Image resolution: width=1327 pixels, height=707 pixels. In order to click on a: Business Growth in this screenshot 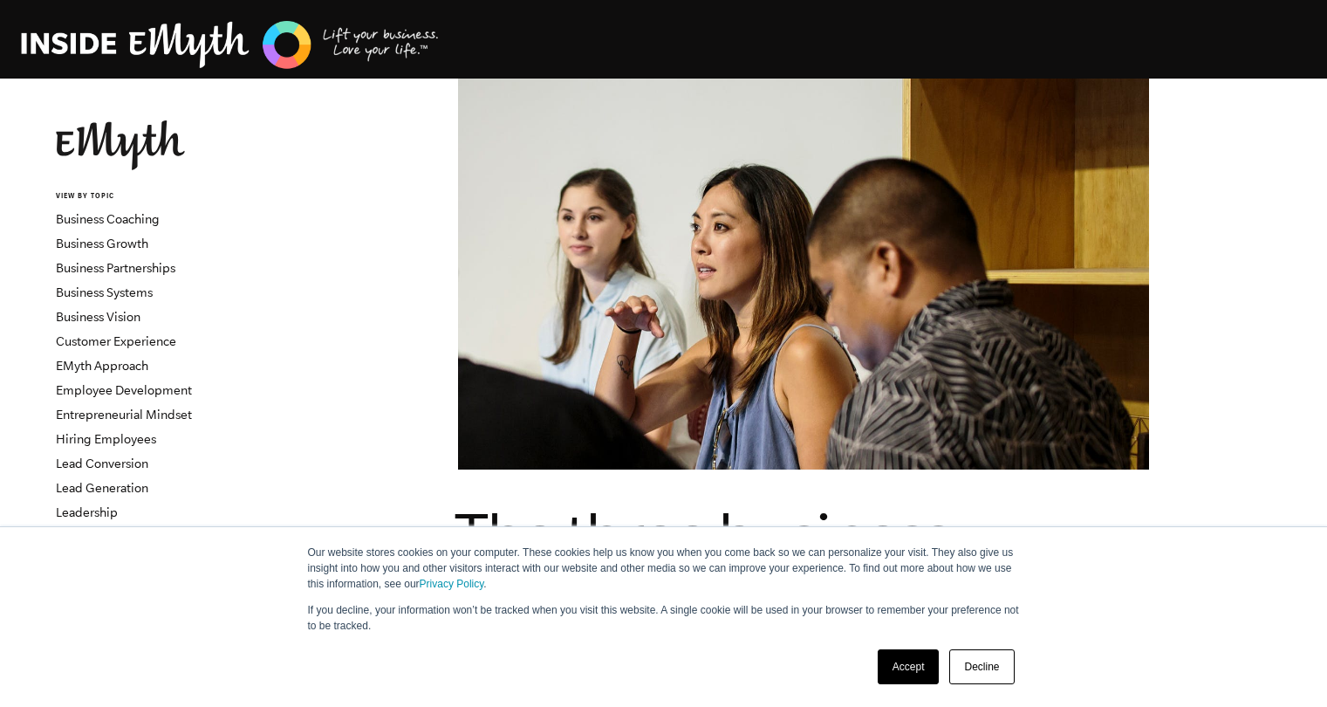, I will do `click(102, 243)`.